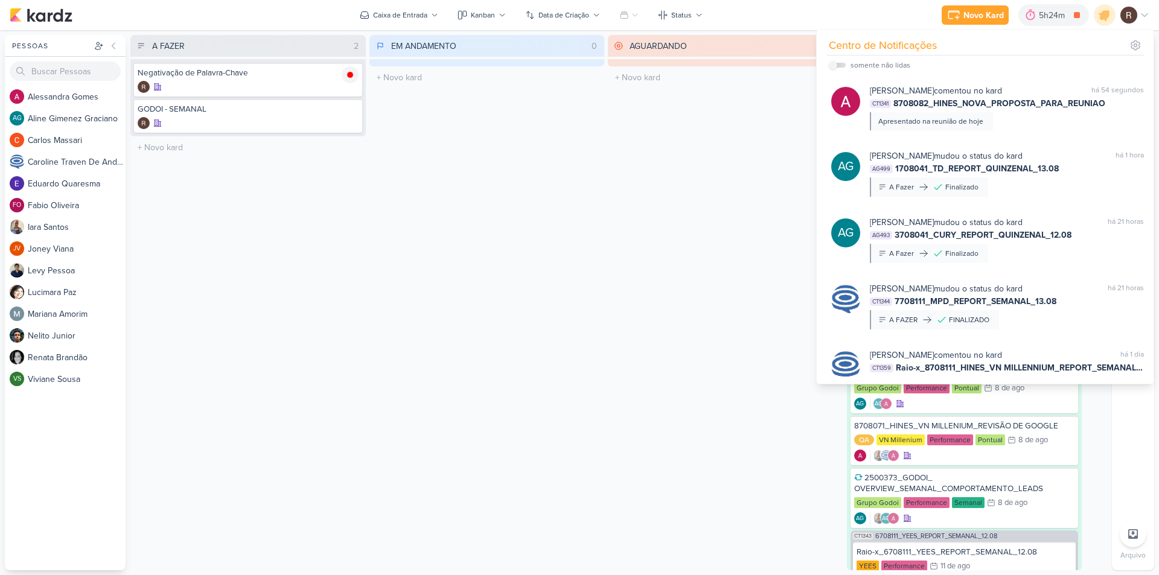 The height and width of the screenshot is (575, 1159). Describe the element at coordinates (901, 440) in the screenshot. I see `div: VN Millenium` at that location.